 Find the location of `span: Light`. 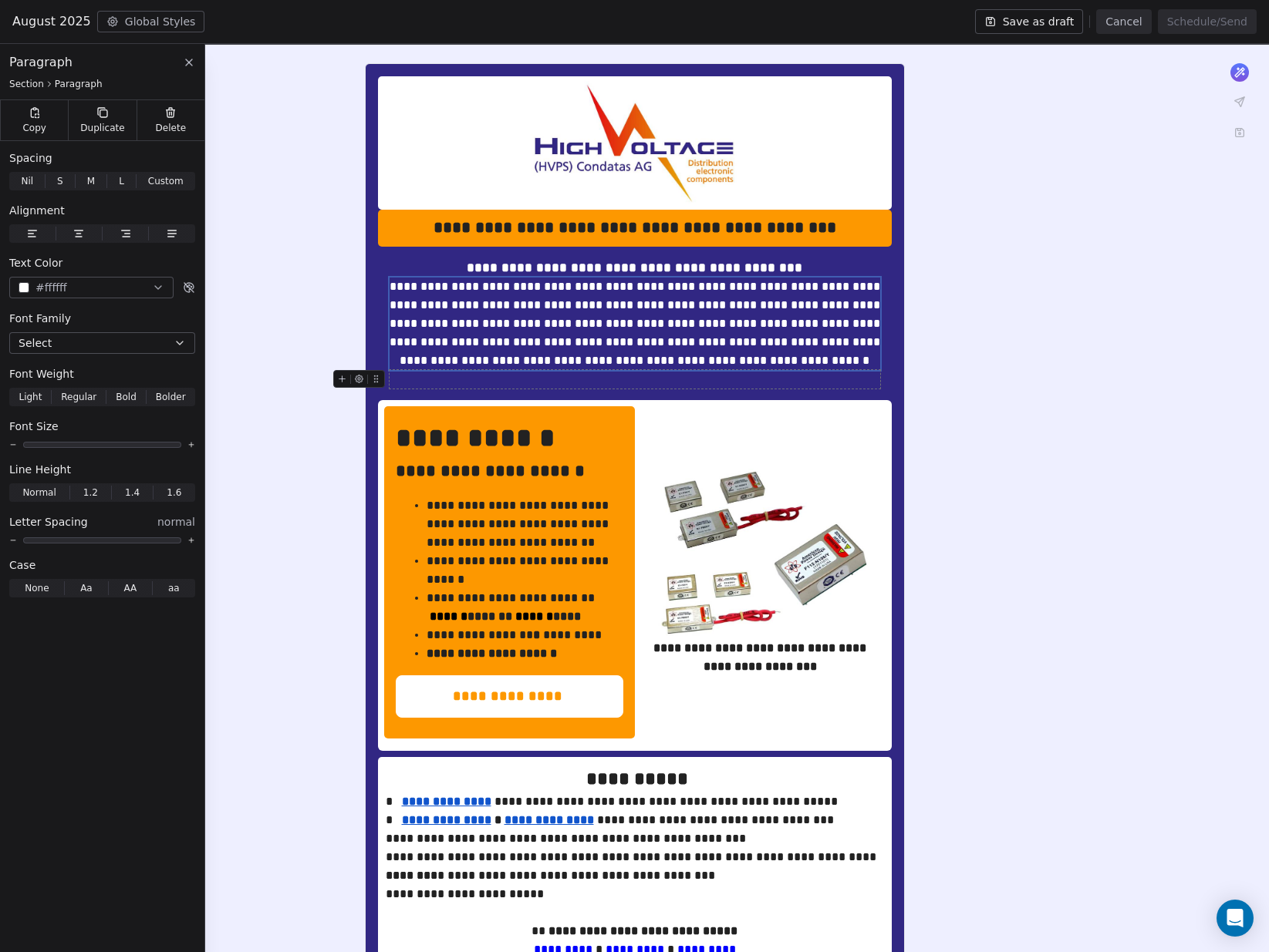

span: Light is located at coordinates (30, 397).